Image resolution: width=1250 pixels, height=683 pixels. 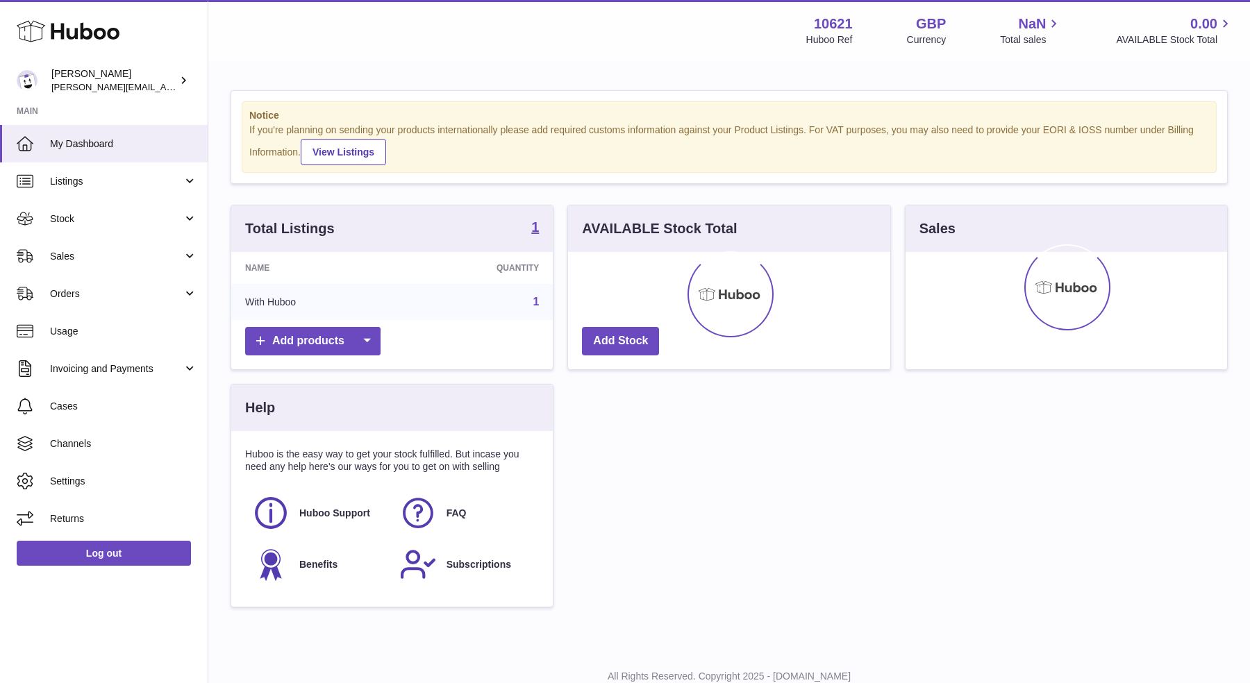 What do you see at coordinates (931, 24) in the screenshot?
I see `strong: GBP` at bounding box center [931, 24].